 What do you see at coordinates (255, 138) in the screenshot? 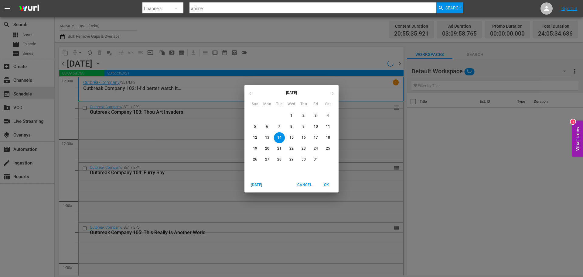
I see `button: 12` at bounding box center [255, 138].